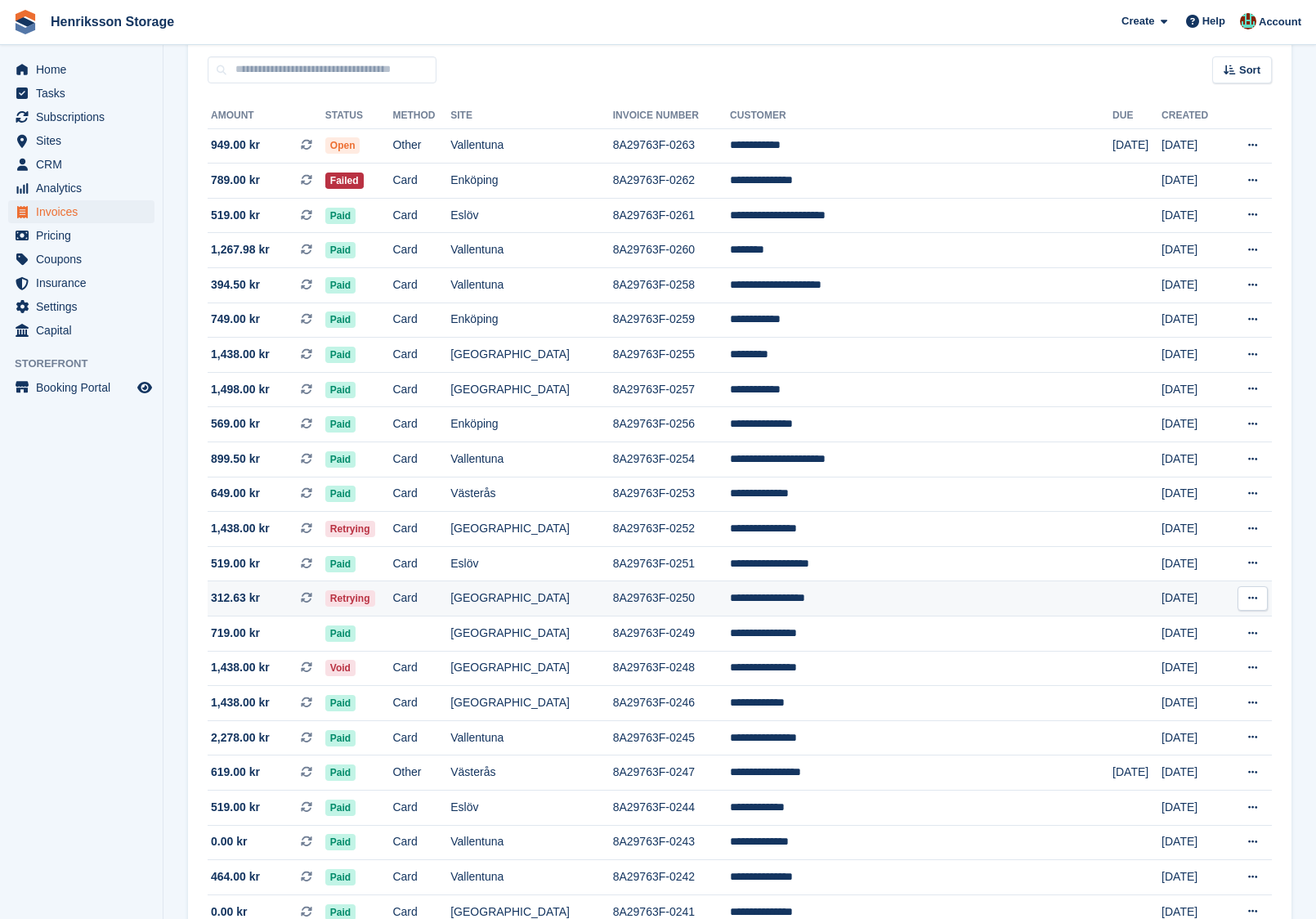  What do you see at coordinates (671, 424) in the screenshot?
I see `td: 8A29763F-0256` at bounding box center [671, 424].